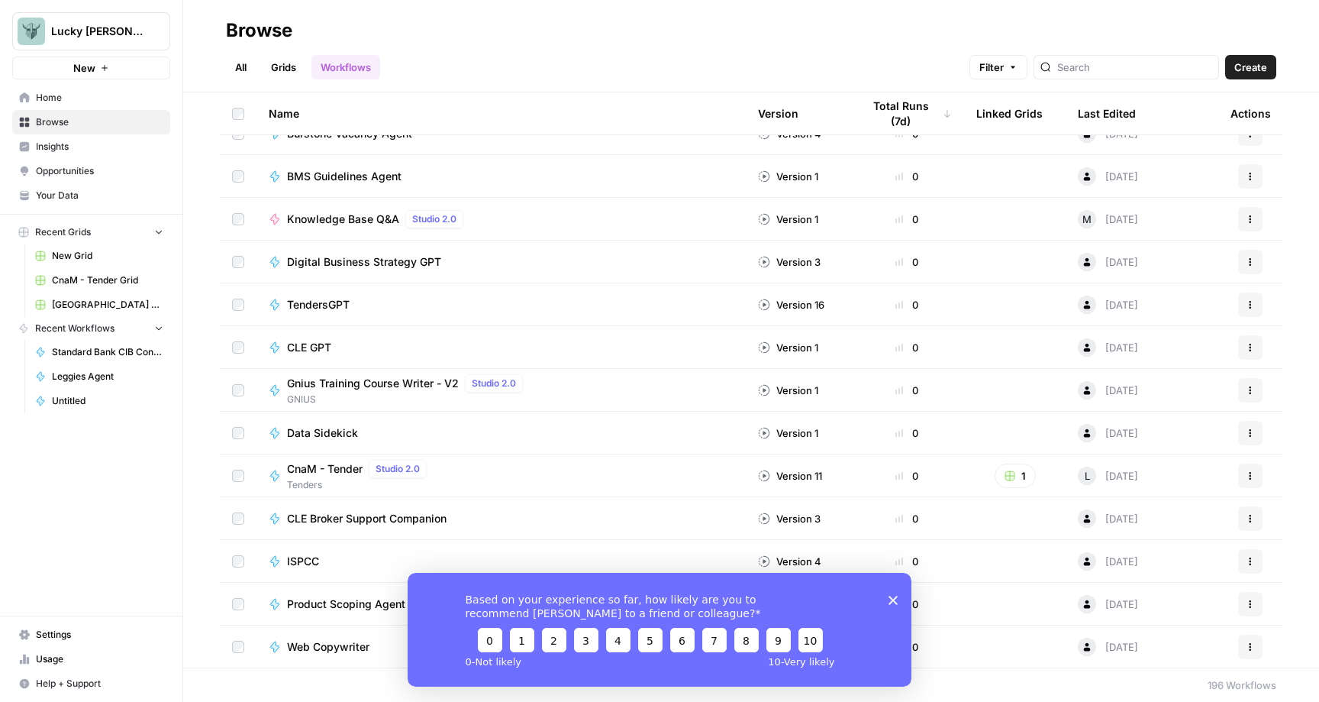  Describe the element at coordinates (1251, 67) in the screenshot. I see `button: Create` at that location.